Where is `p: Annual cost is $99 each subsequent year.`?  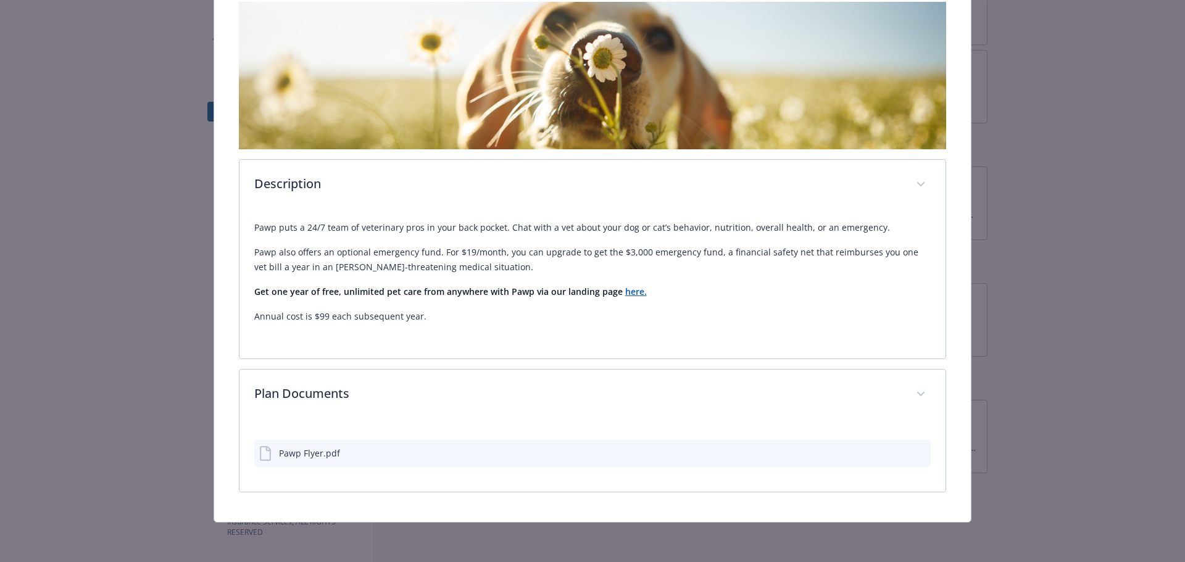 p: Annual cost is $99 each subsequent year. is located at coordinates (592, 317).